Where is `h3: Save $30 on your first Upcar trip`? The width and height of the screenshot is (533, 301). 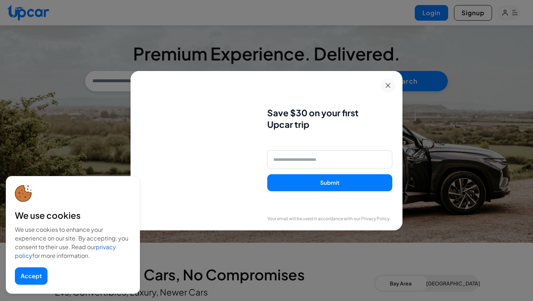 h3: Save $30 on your first Upcar trip is located at coordinates (330, 119).